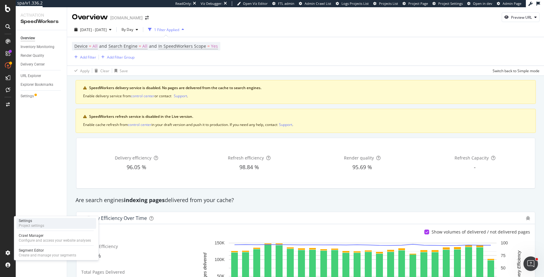 Image resolution: width=544 pixels, height=277 pixels. Describe the element at coordinates (56, 238) in the screenshot. I see `a: Crawl ManagerConfigure and access your website analyses` at that location.